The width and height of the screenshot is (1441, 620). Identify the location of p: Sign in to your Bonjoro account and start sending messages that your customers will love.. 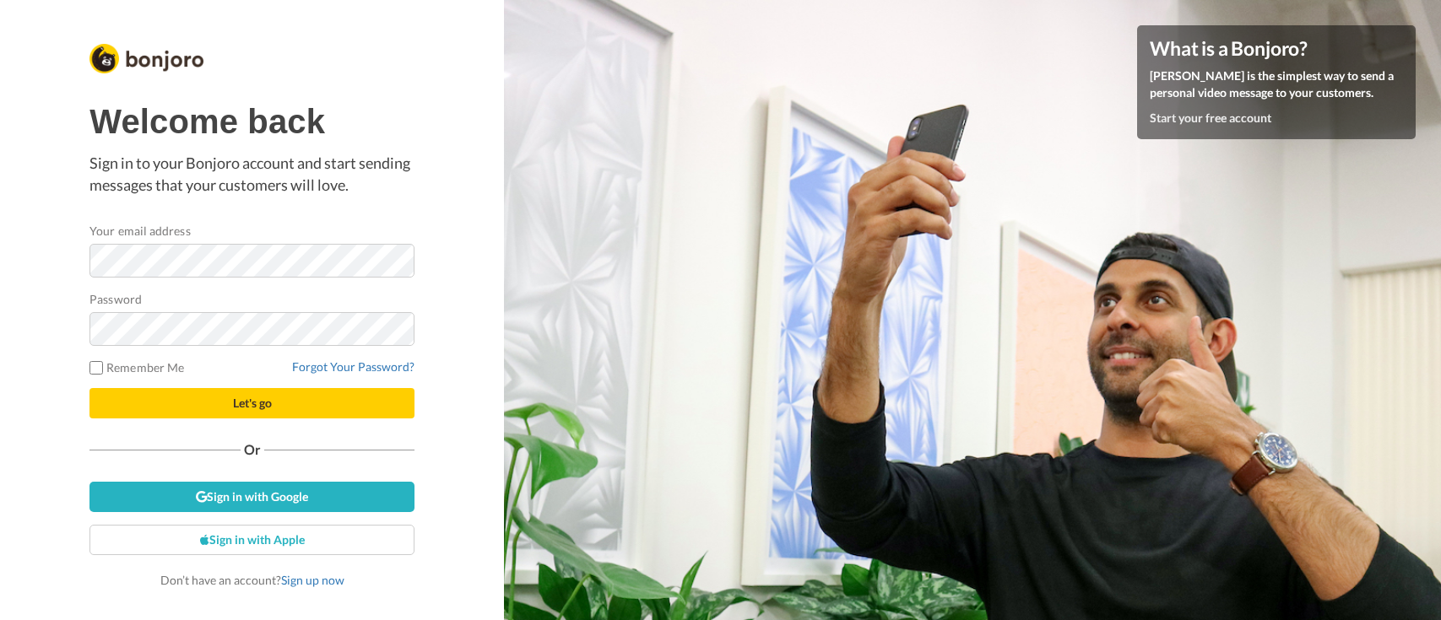
(251, 174).